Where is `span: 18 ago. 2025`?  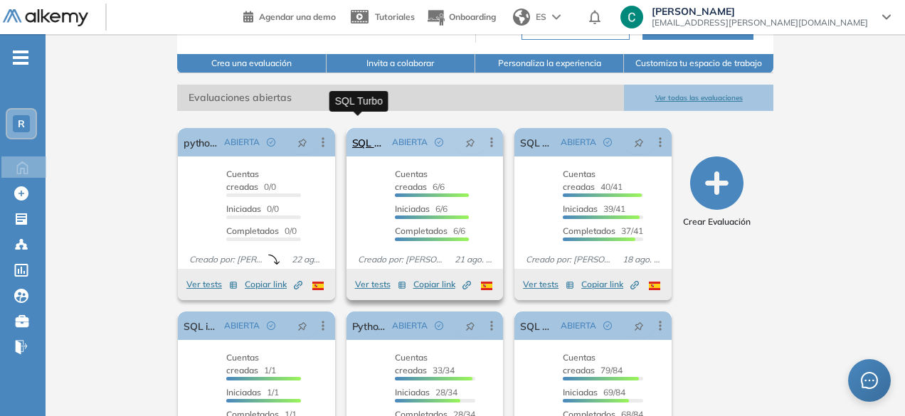
span: 18 ago. 2025 is located at coordinates (641, 260).